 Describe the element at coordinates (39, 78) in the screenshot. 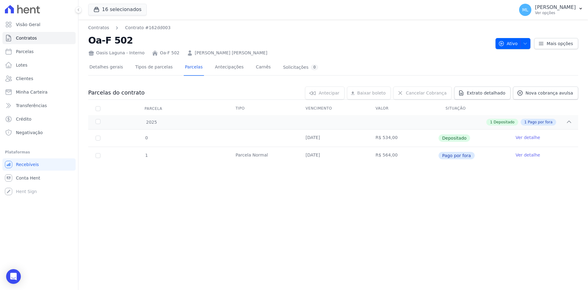

I see `a: Clientes` at that location.